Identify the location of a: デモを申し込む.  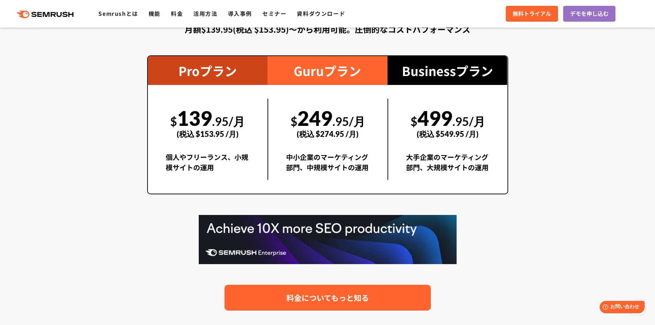
(590, 14).